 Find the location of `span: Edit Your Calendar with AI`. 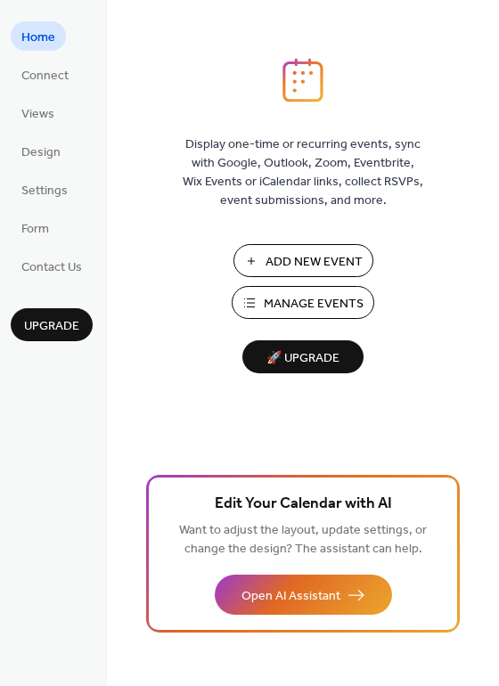

span: Edit Your Calendar with AI is located at coordinates (303, 504).